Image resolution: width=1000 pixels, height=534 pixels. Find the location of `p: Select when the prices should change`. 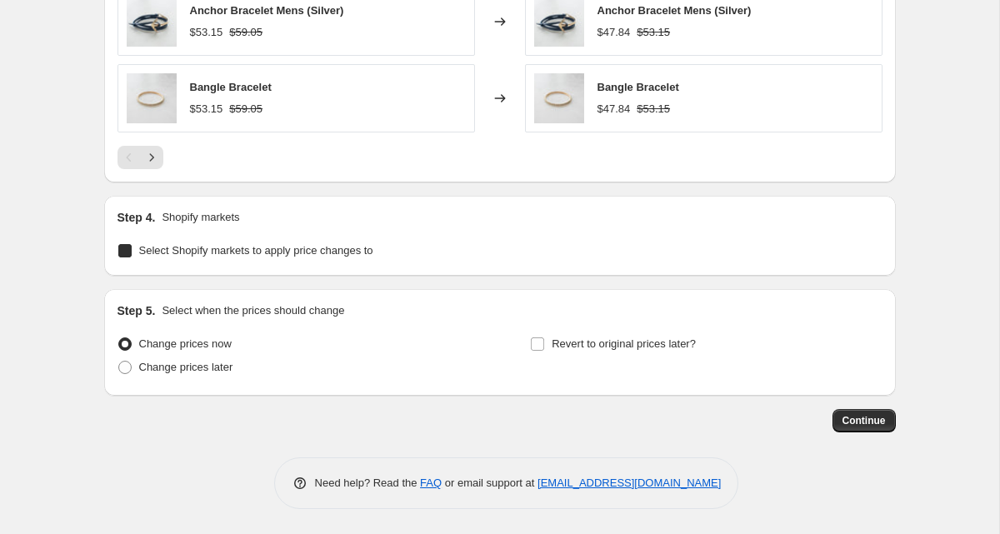

p: Select when the prices should change is located at coordinates (252, 311).